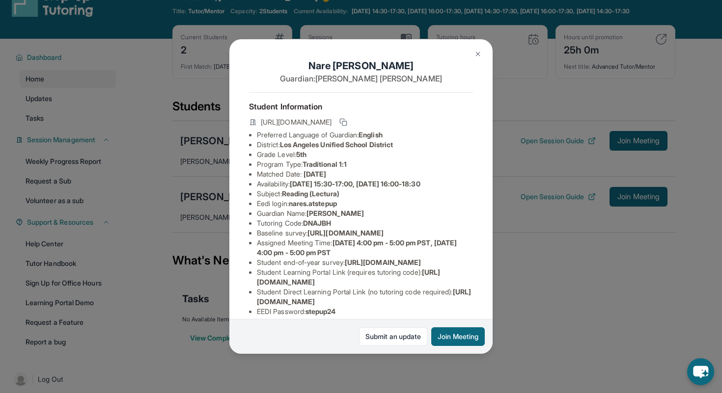  I want to click on li: Student Direct Learning Portal Link (no tutoring code required) :, so click(365, 297).